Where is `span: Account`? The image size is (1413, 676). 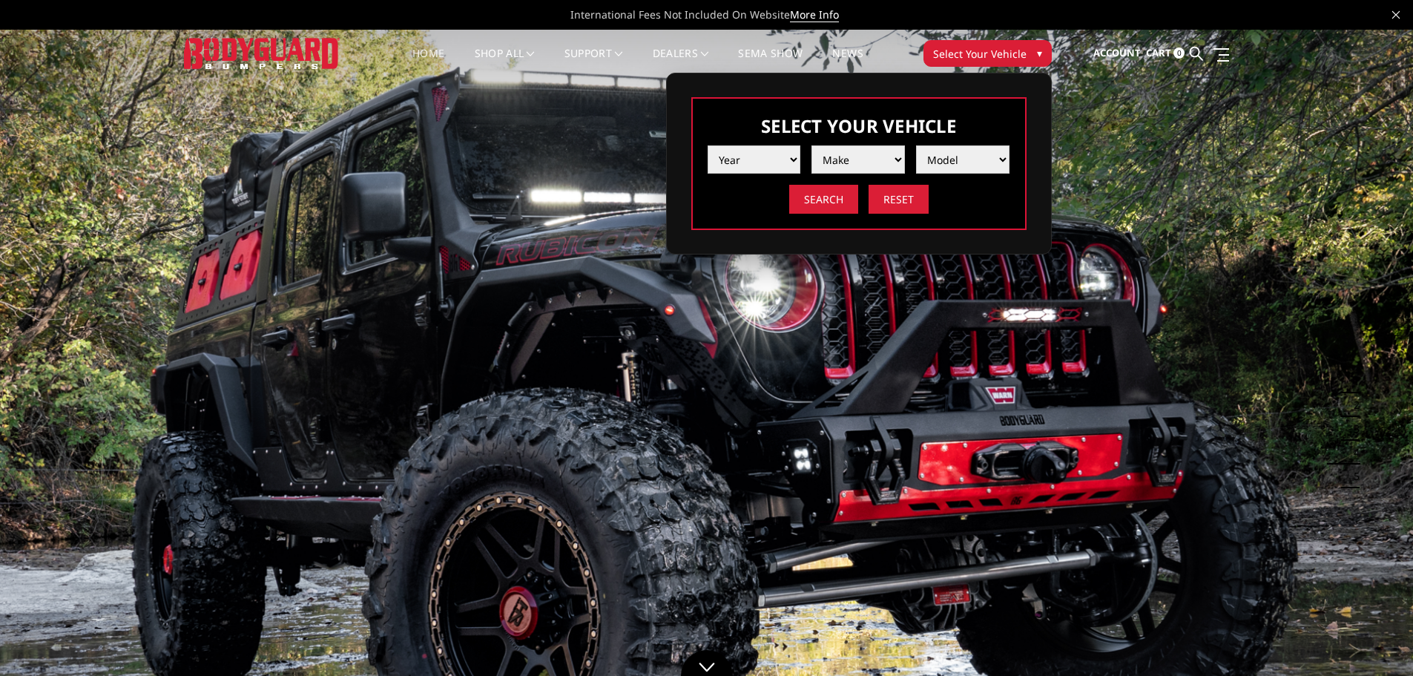 span: Account is located at coordinates (1117, 53).